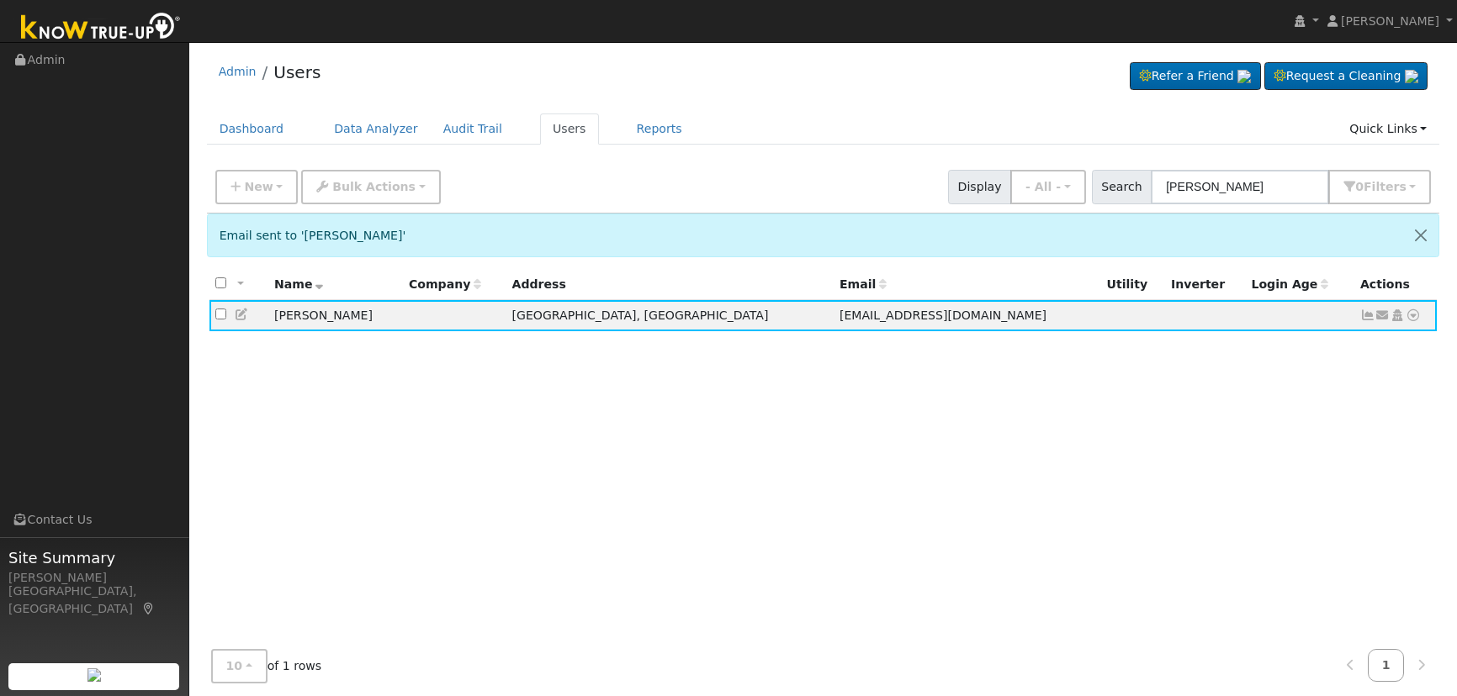  What do you see at coordinates (242, 315) in the screenshot?
I see `a: Edit User` at bounding box center [242, 315].